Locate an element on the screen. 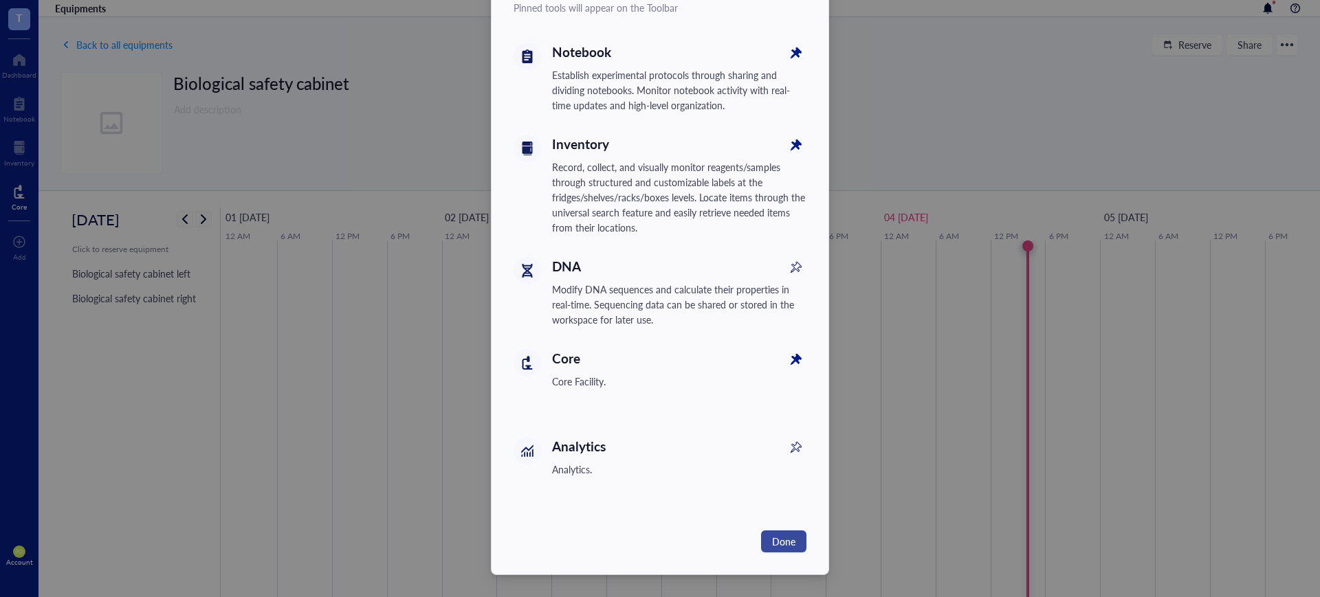  div: Core is located at coordinates (679, 359).